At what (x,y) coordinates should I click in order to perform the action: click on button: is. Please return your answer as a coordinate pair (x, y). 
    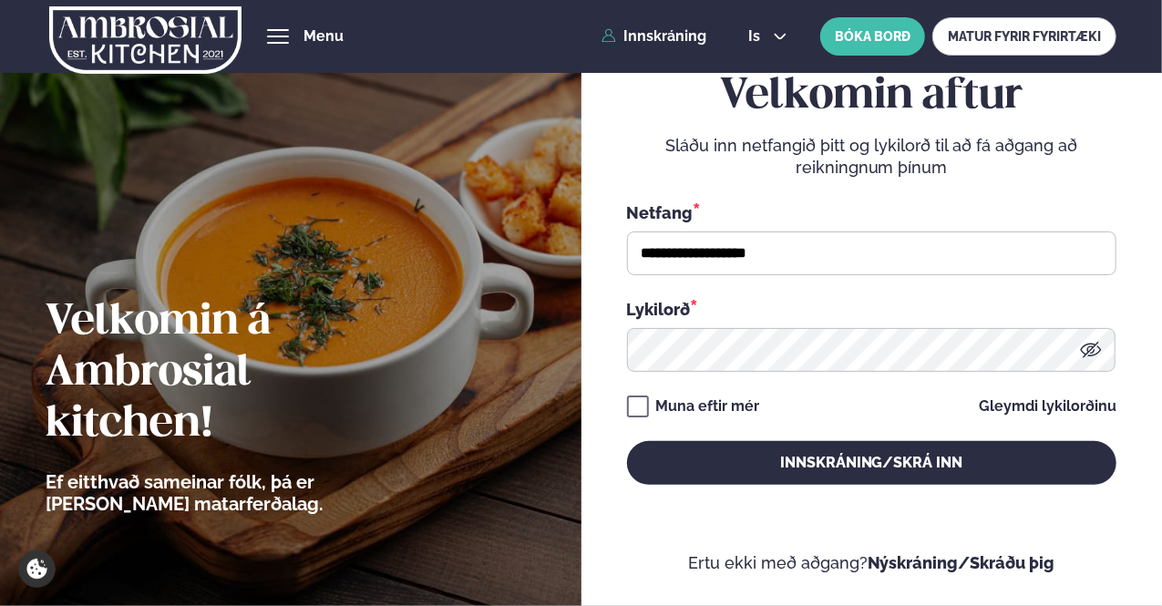
    Looking at the image, I should click on (768, 36).